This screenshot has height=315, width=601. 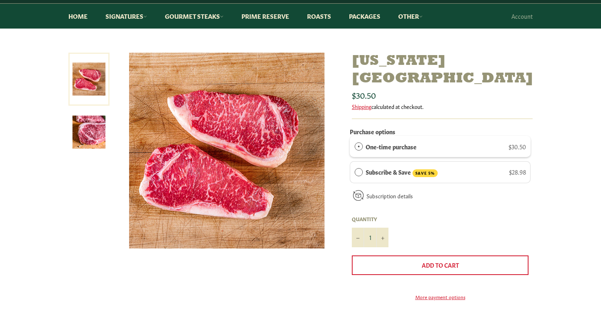 I want to click on a: More payment options, so click(x=440, y=296).